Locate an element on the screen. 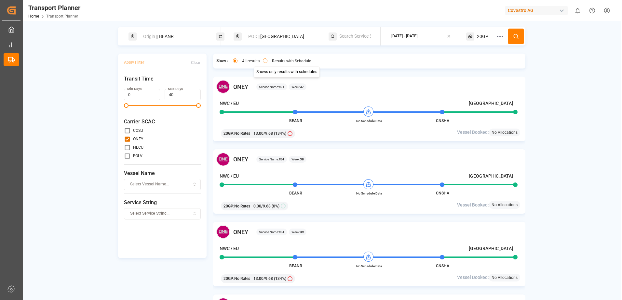 The image size is (622, 300). label: HLCU is located at coordinates (138, 148).